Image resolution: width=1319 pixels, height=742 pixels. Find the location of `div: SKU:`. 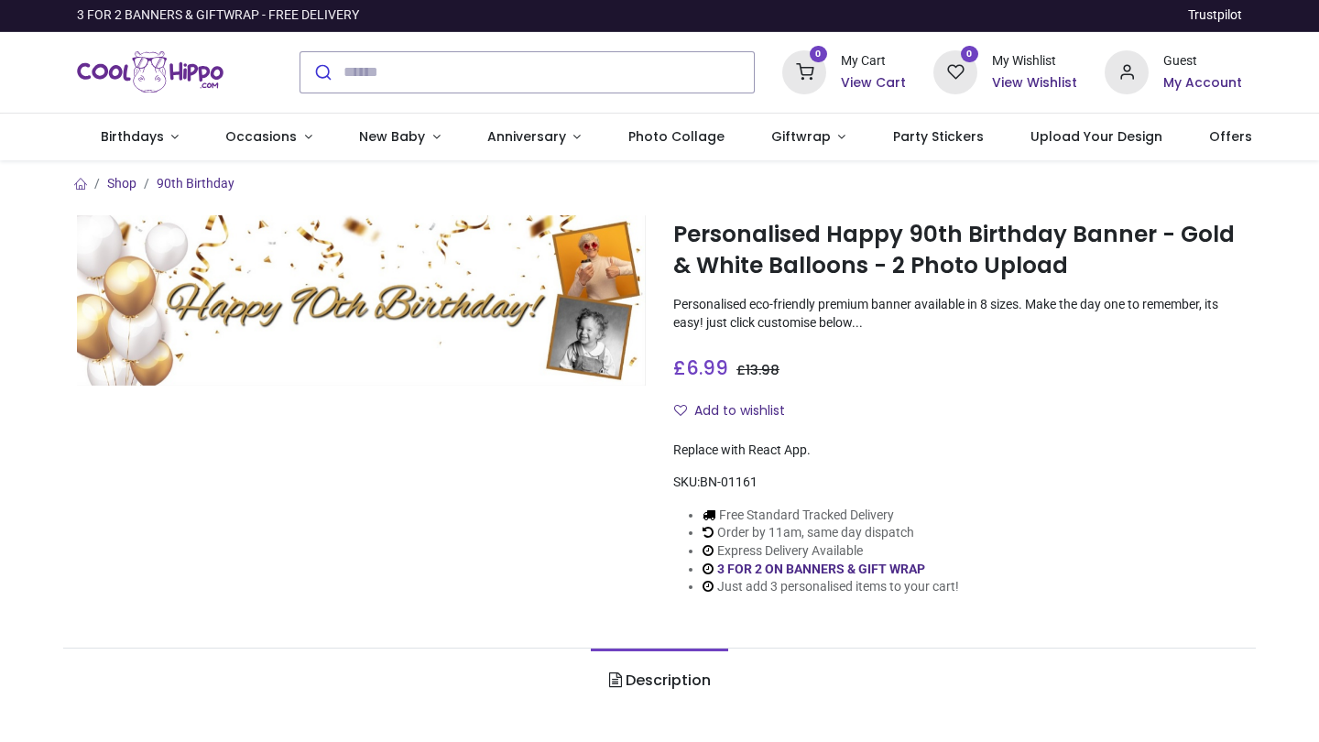

div: SKU: is located at coordinates (957, 483).